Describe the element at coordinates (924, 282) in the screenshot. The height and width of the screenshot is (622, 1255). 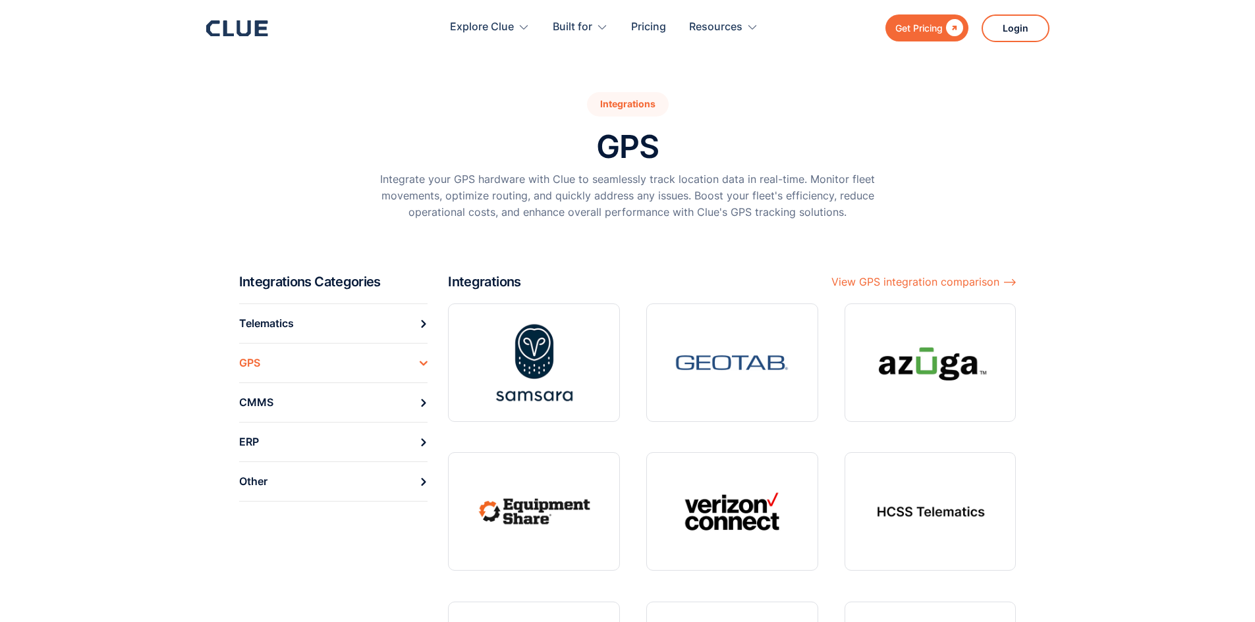
I see `a: View GPS integration comparison ⟶` at that location.